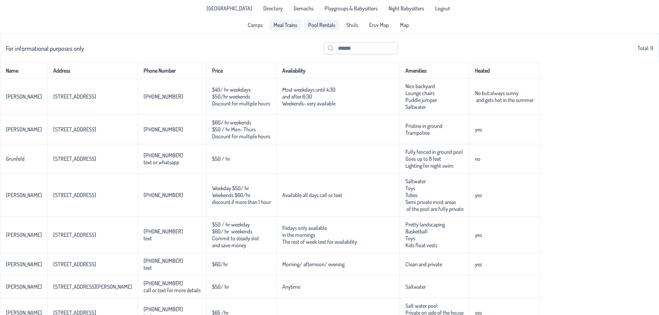  Describe the element at coordinates (424, 264) in the screenshot. I see `p-celleditor: Clean and private` at that location.